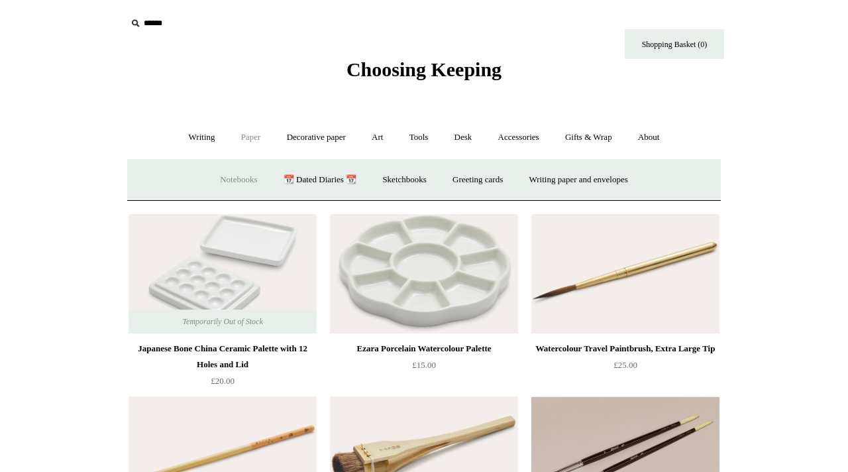 This screenshot has width=848, height=472. Describe the element at coordinates (223, 380) in the screenshot. I see `span: £20.00` at that location.